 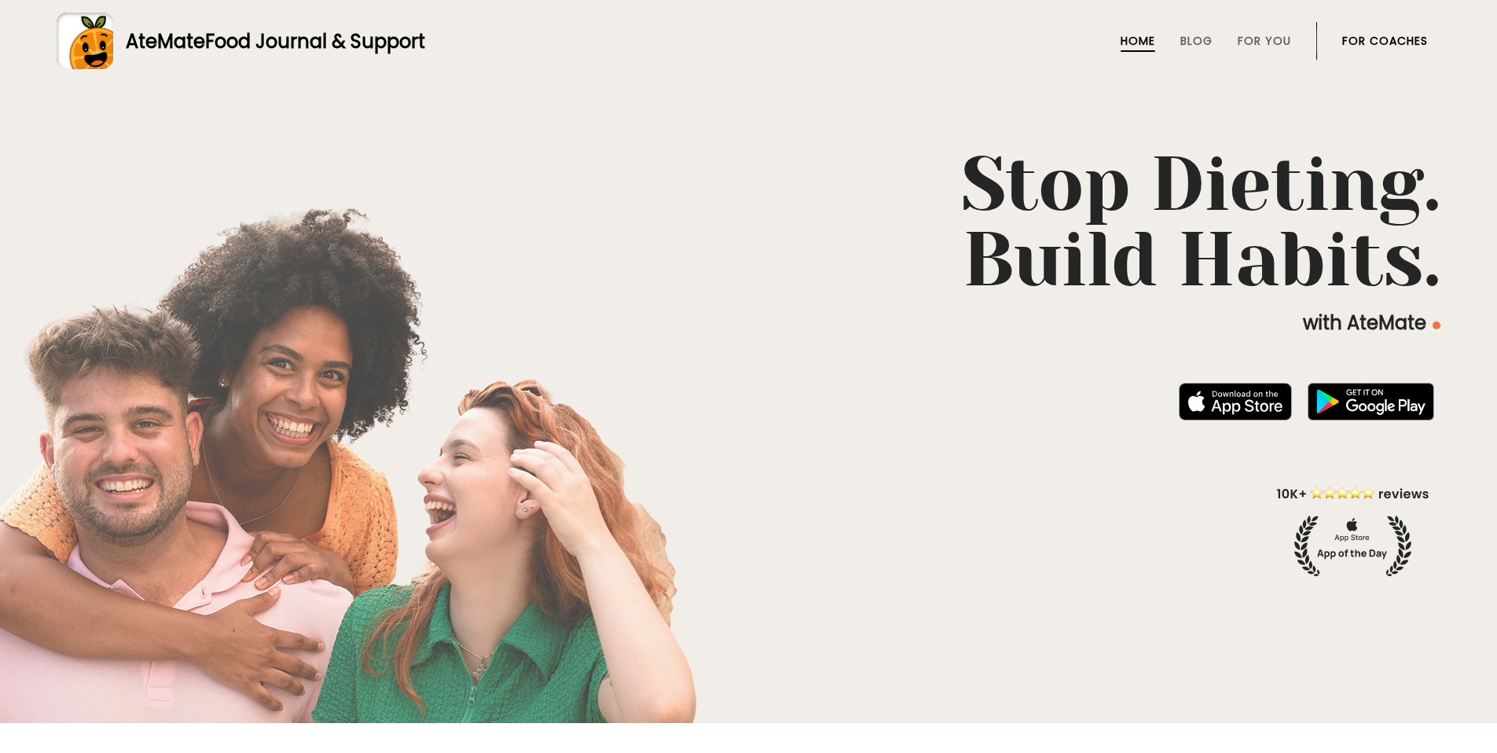 What do you see at coordinates (748, 222) in the screenshot?
I see `h1: Stop Dieting. Build Habits.` at bounding box center [748, 222].